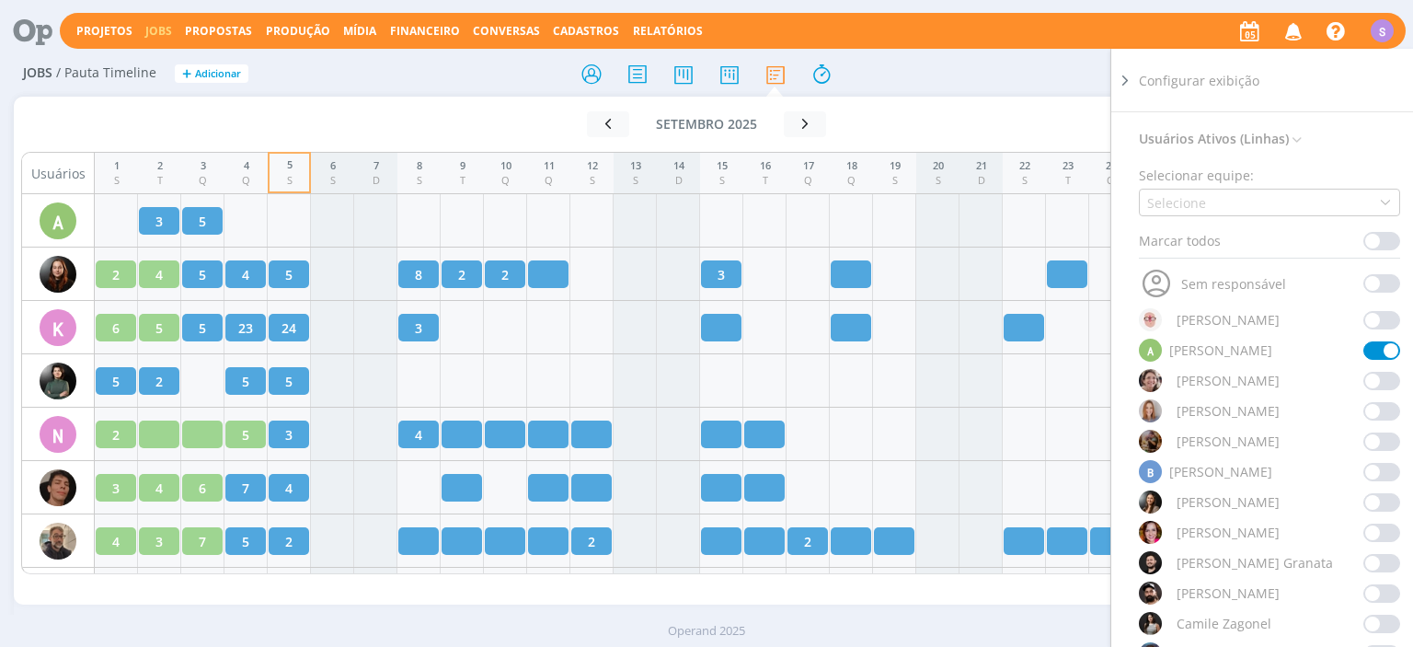 The width and height of the screenshot is (1413, 647). What do you see at coordinates (1196, 175) in the screenshot?
I see `div: Selecionar equipe:` at bounding box center [1196, 175].